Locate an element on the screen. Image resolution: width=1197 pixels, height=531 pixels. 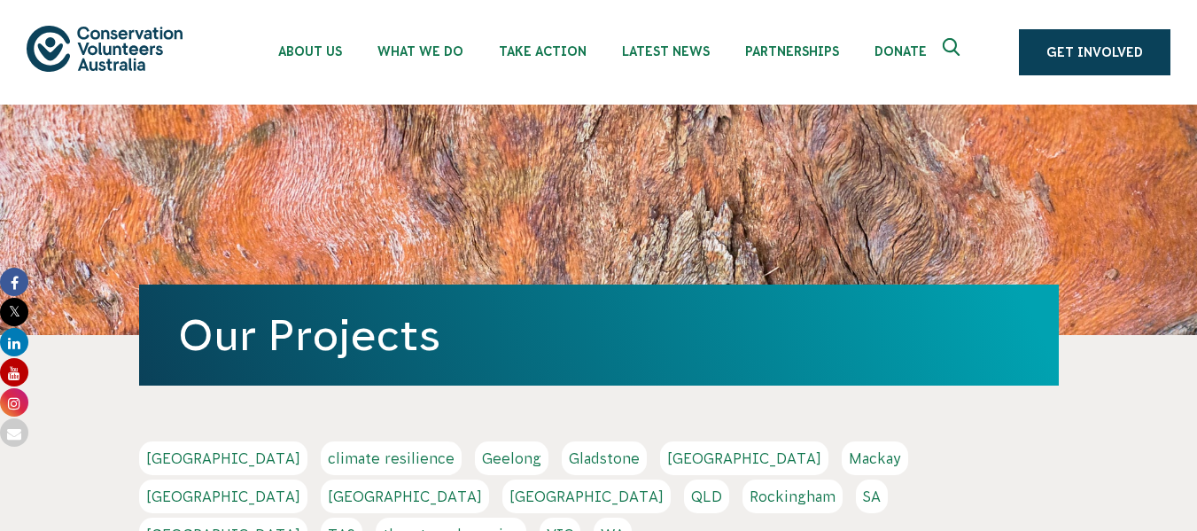
a: Mackay is located at coordinates (874, 458).